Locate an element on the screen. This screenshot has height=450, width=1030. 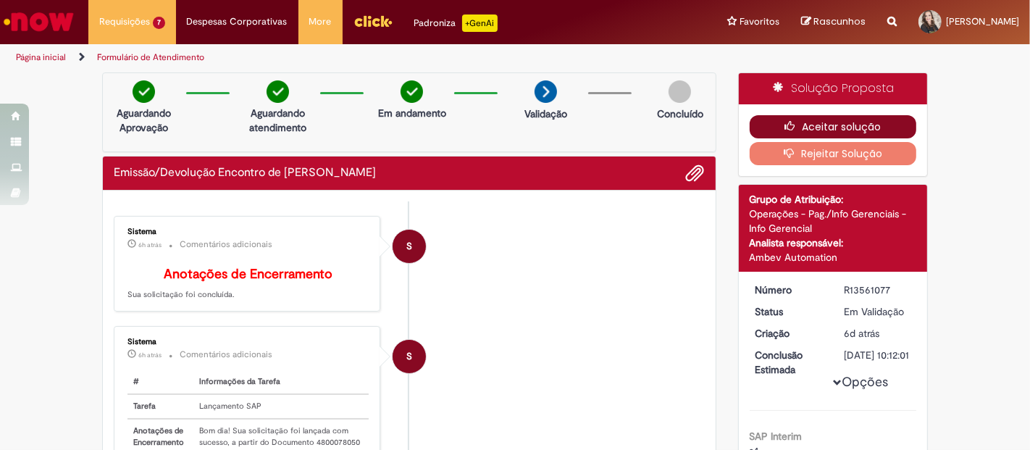
b: Anotações de Encerramento is located at coordinates (248, 274).